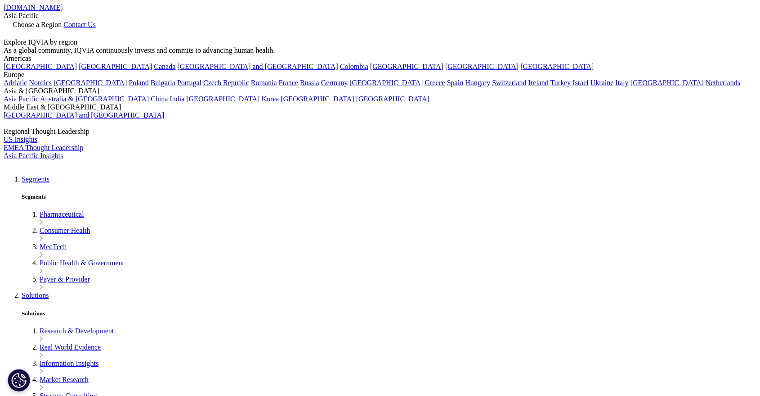 Image resolution: width=760 pixels, height=396 pixels. Describe the element at coordinates (70, 346) in the screenshot. I see `a: Real World Evidence` at that location.